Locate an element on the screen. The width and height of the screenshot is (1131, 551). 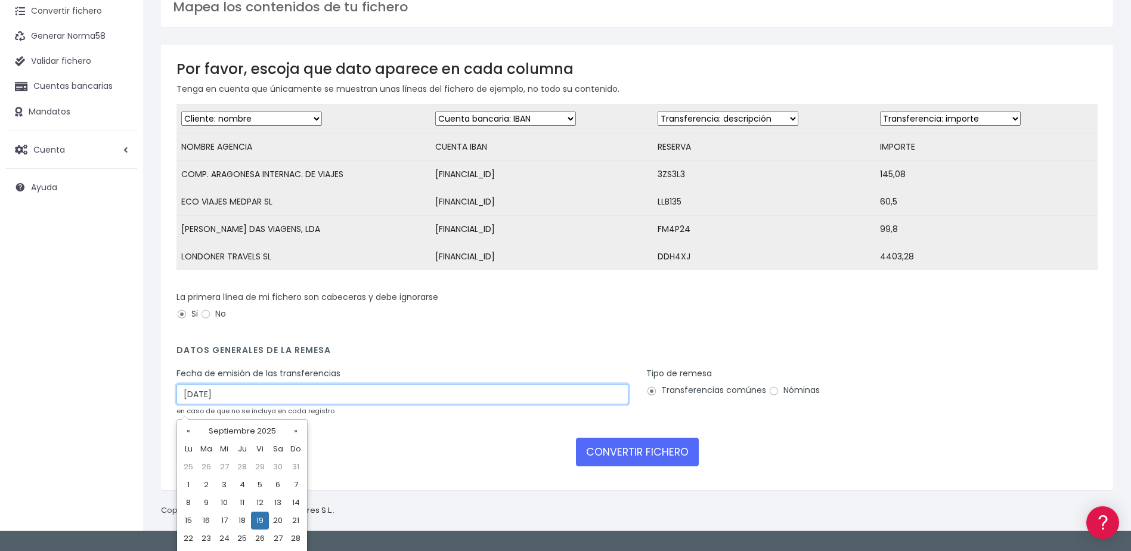
td: 19 is located at coordinates (260, 520).